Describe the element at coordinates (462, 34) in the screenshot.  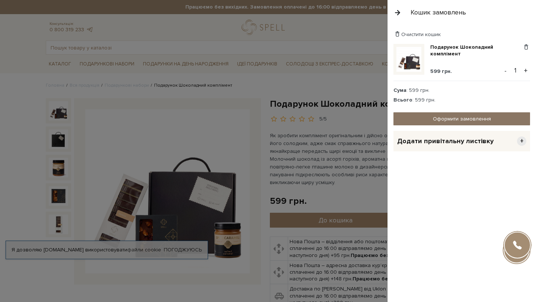
I see `div: Очистити кошик` at that location.